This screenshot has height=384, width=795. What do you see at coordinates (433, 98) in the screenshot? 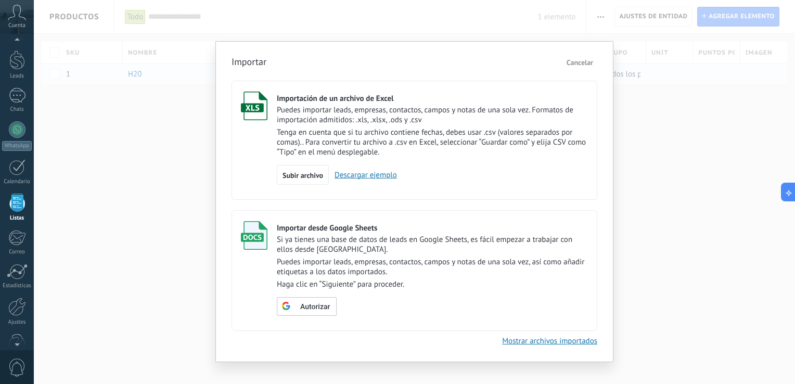
I see `div: Importación de un archivo de Excel` at bounding box center [433, 98].